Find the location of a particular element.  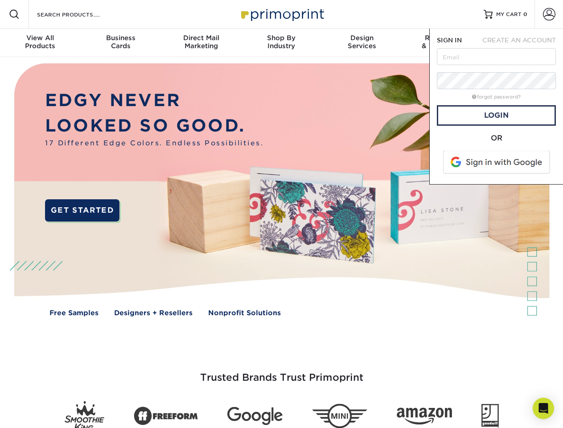

a: Direct MailMarketing is located at coordinates (201, 43).